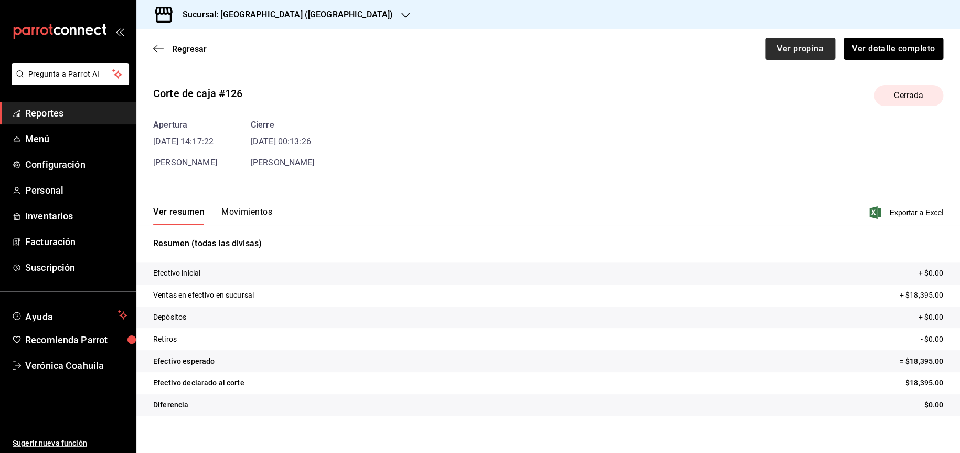 The width and height of the screenshot is (960, 453). What do you see at coordinates (932, 339) in the screenshot?
I see `p: - $0.00` at bounding box center [932, 339].